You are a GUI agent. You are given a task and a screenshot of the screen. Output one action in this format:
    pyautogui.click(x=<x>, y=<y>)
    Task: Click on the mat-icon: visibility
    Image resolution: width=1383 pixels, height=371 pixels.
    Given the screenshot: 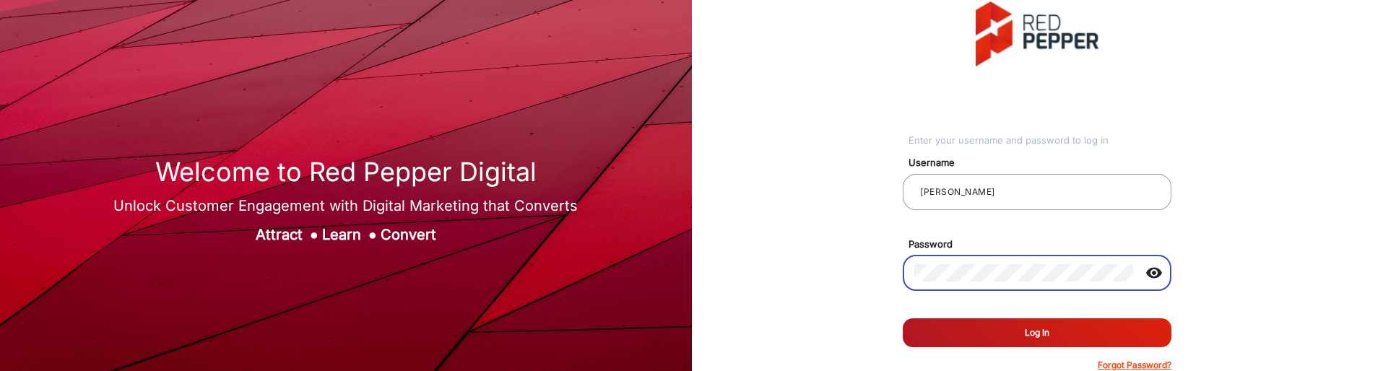 What is the action you would take?
    pyautogui.click(x=1154, y=273)
    